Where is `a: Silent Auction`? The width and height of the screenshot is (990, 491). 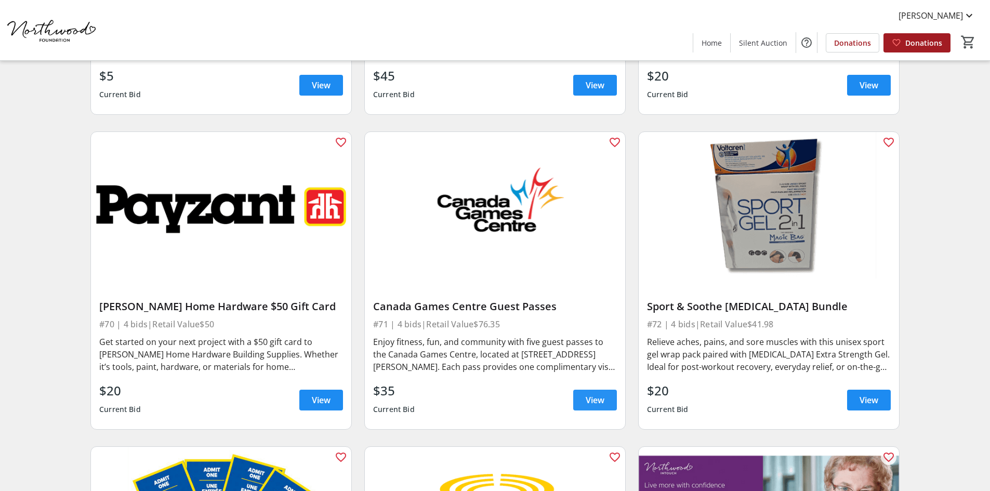 a: Silent Auction is located at coordinates (763, 43).